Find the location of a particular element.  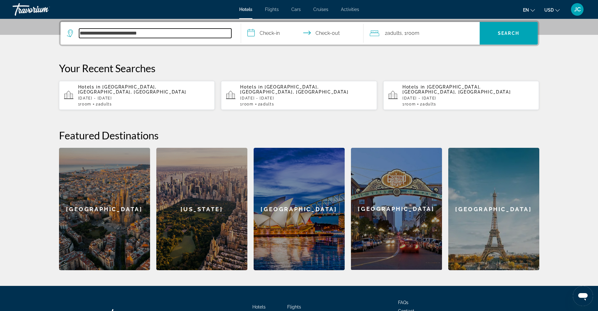

span: Cruises is located at coordinates (321, 9).